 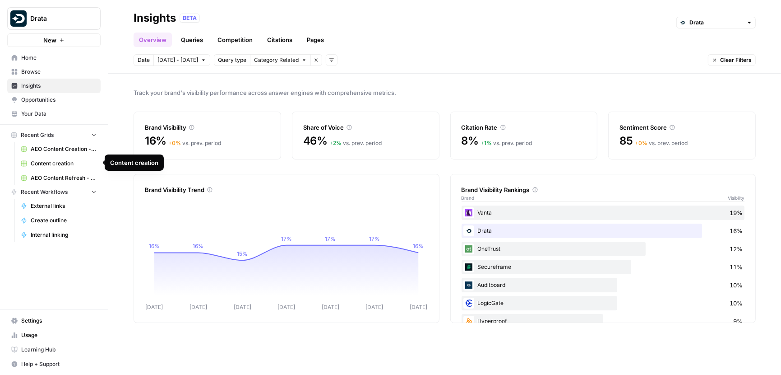 What do you see at coordinates (287, 190) in the screenshot?
I see `div: Brand Visibility Trend` at bounding box center [287, 190].